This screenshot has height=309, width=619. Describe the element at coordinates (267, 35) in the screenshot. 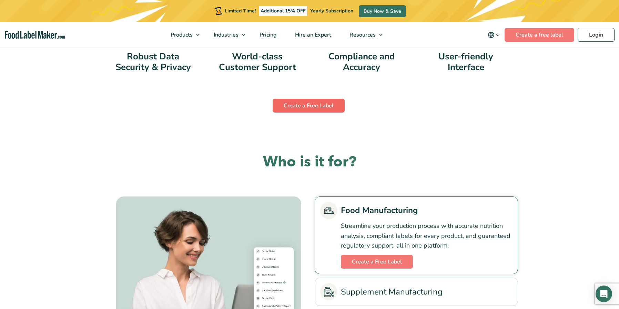

I see `a: Pricing` at that location.